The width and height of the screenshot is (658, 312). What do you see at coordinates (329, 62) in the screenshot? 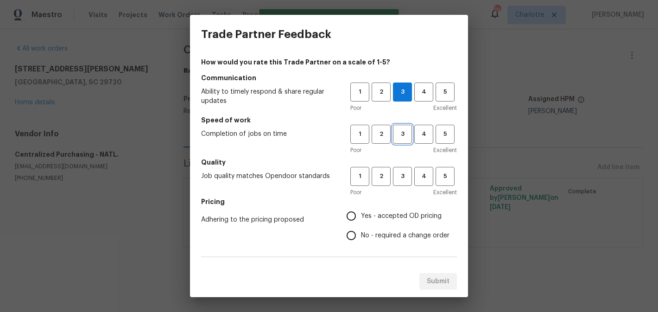
I see `h4: How would you rate this Trade Partner on a scale of 1-5?` at bounding box center [329, 62].